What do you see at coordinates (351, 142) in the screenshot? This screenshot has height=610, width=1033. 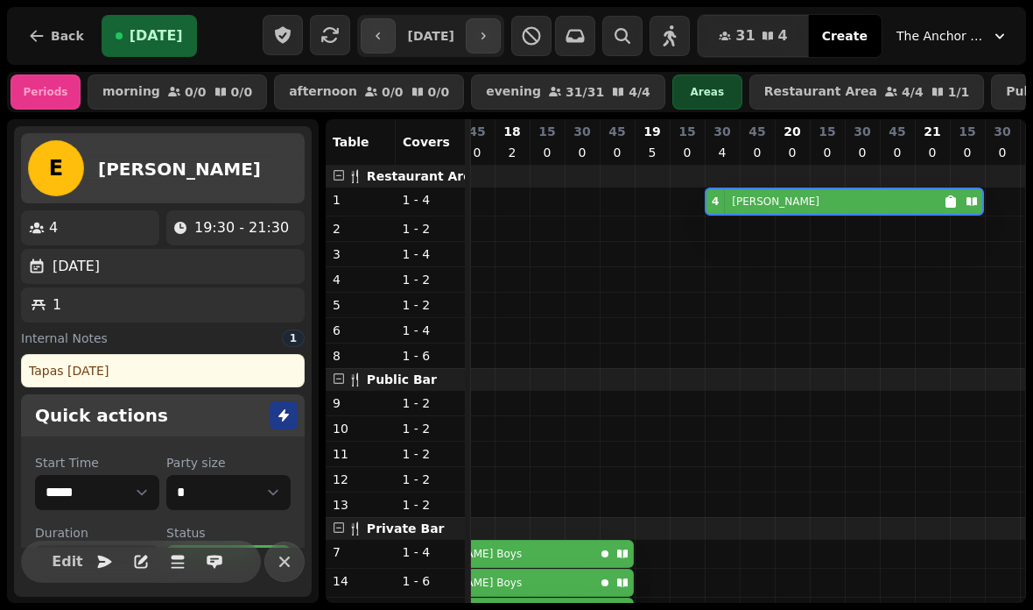 I see `span: Table` at bounding box center [351, 142].